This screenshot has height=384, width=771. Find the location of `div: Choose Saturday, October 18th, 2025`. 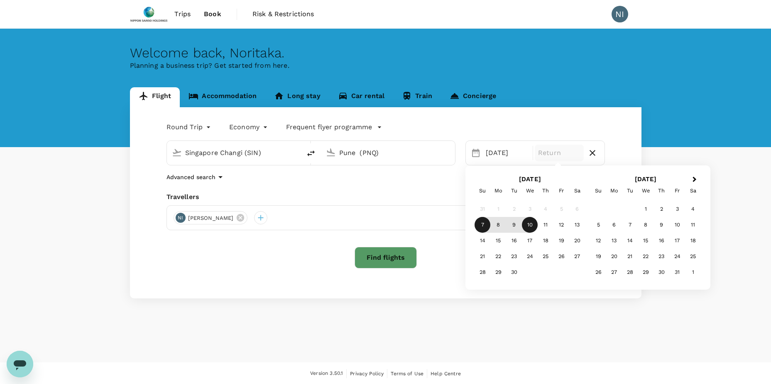

div: Choose Saturday, October 18th, 2025 is located at coordinates (693, 240).